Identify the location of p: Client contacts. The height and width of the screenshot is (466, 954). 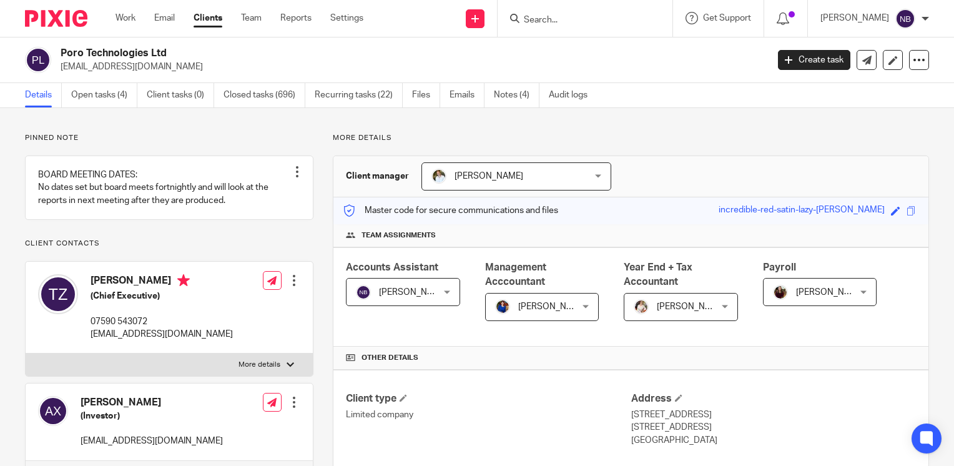
(169, 243).